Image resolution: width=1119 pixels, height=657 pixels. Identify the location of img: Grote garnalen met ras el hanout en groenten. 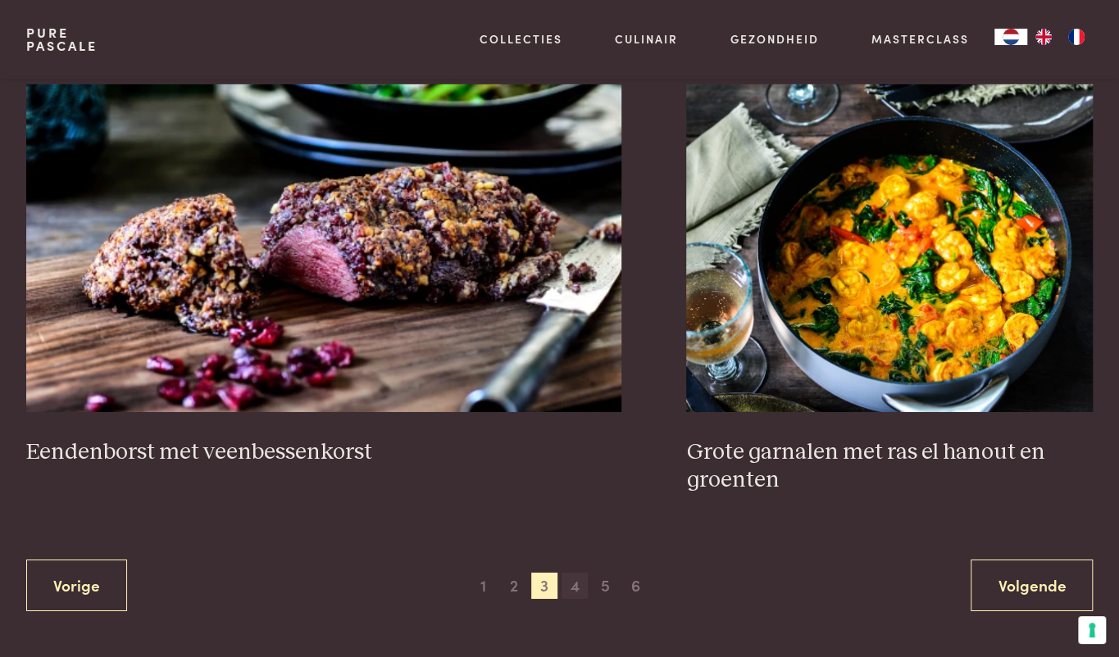
(889, 248).